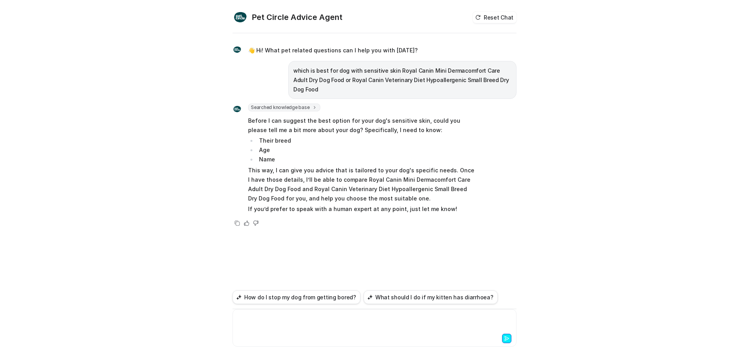 Image resolution: width=749 pixels, height=356 pixels. Describe the element at coordinates (362, 184) in the screenshot. I see `p: This way, I can give you advice that is tailored to your dog's specific needs. Once I have those ...` at that location.